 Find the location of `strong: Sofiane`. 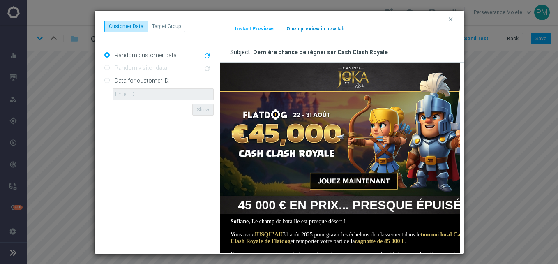

strong: Sofiane is located at coordinates (19, 159).